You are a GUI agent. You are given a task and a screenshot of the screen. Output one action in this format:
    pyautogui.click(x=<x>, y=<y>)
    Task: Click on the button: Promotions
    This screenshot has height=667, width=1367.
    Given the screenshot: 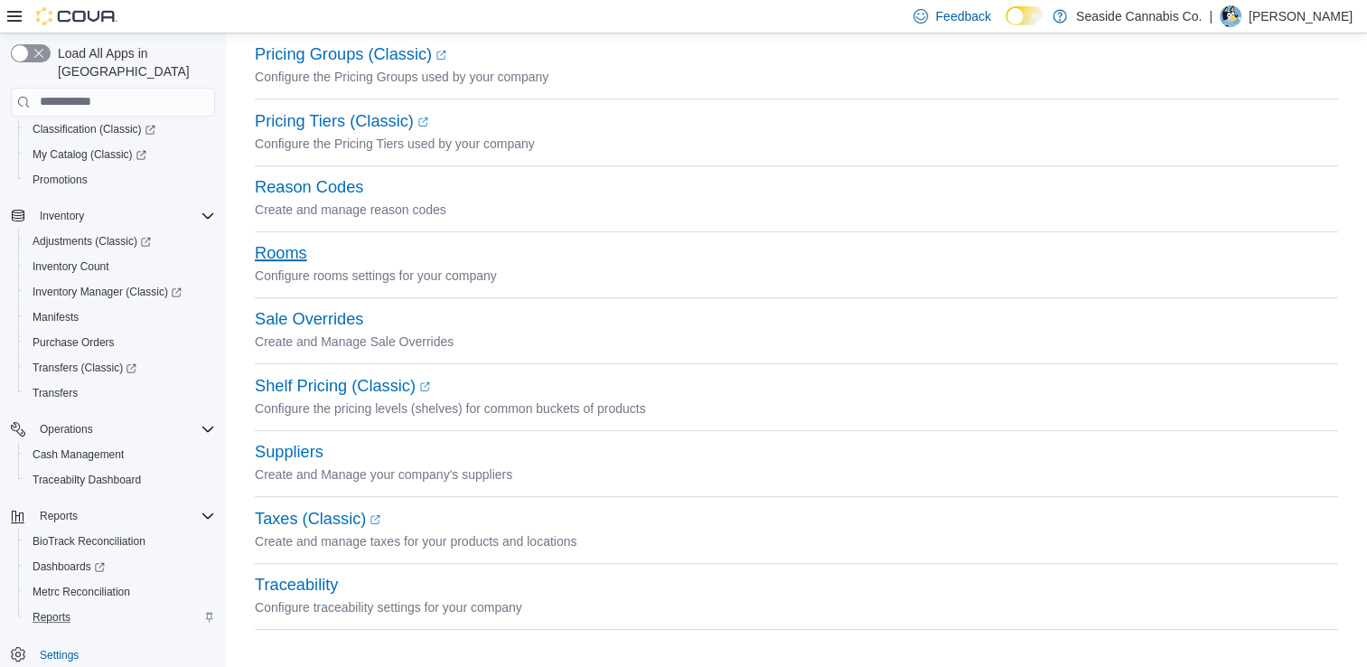 What is the action you would take?
    pyautogui.click(x=120, y=180)
    